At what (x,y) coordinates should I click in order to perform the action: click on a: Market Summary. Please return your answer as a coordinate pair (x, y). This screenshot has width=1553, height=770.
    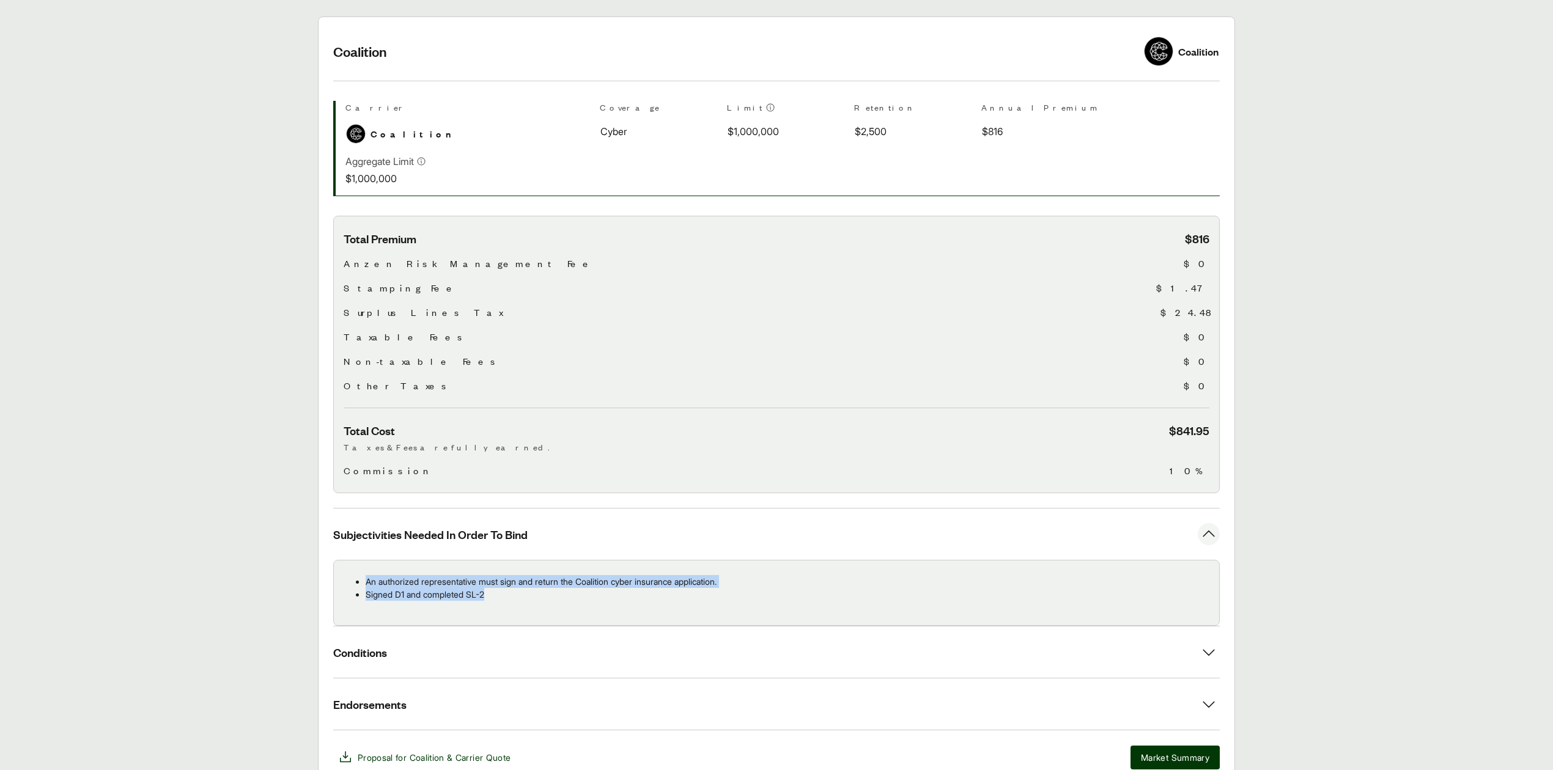
    Looking at the image, I should click on (1175, 758).